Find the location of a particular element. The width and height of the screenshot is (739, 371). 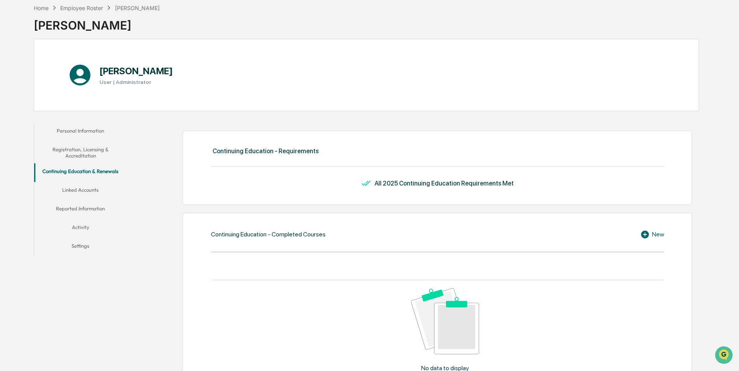

button: Settings is located at coordinates (80, 247).